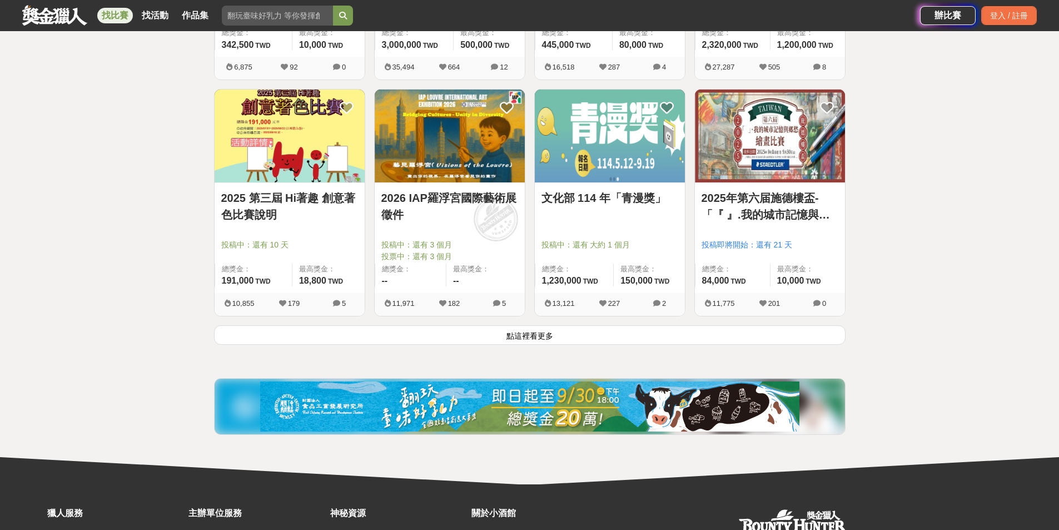  I want to click on span: 664, so click(454, 67).